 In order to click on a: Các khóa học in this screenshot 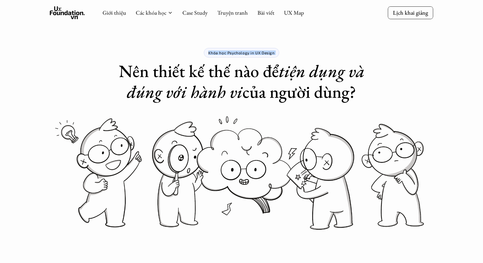, I will do `click(151, 12)`.